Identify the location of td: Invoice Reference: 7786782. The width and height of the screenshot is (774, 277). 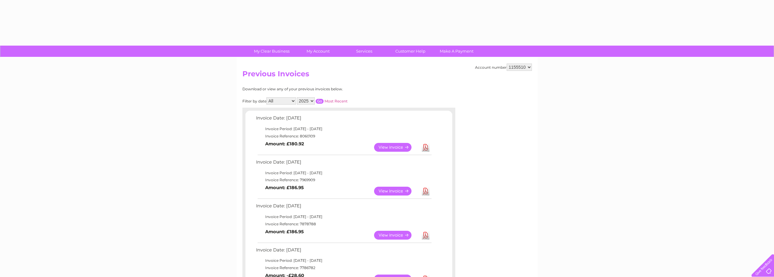
(343, 268).